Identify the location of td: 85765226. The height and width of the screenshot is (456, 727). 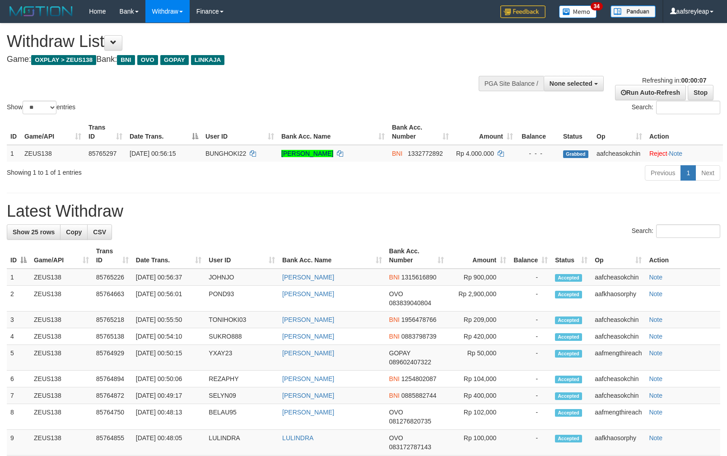
(112, 277).